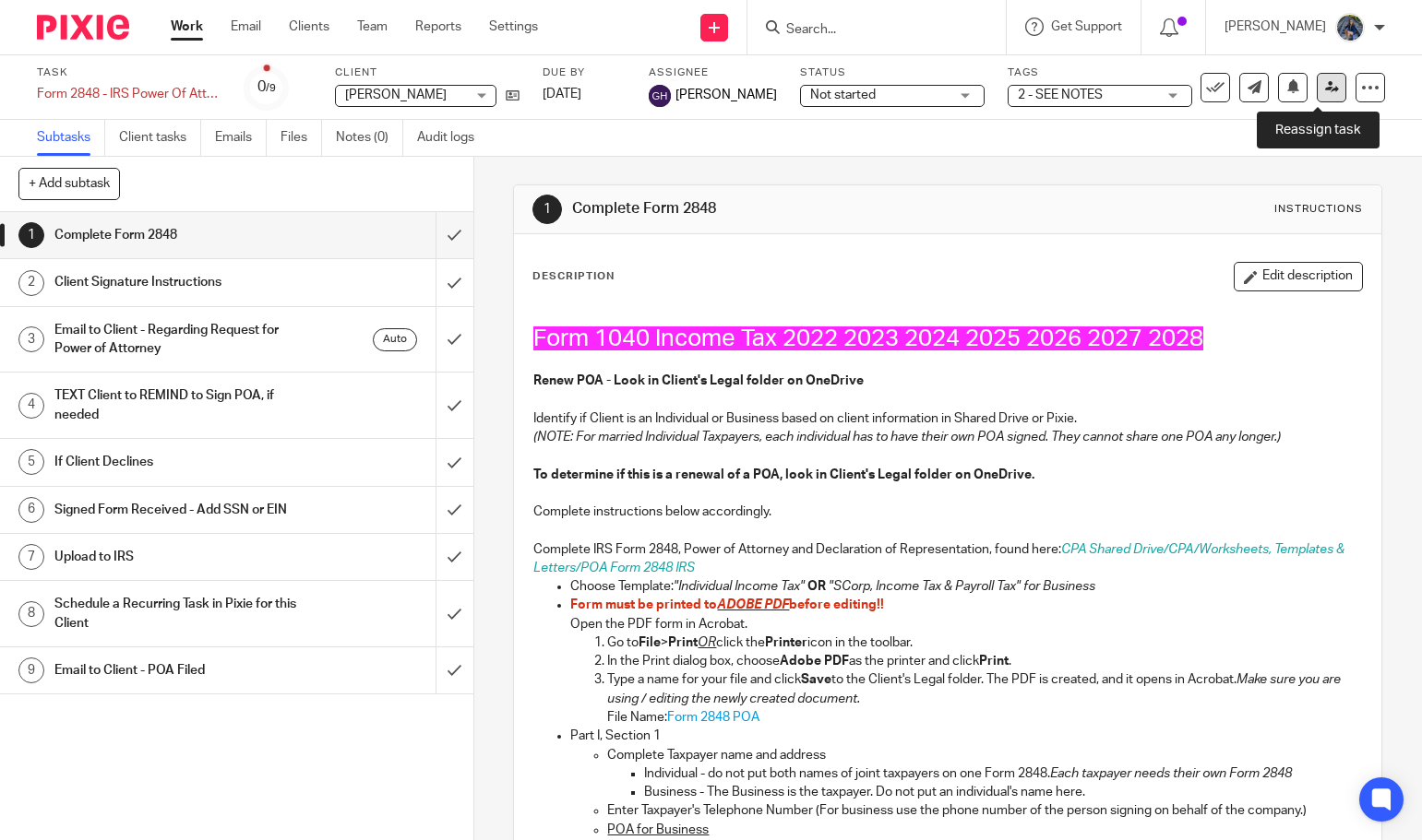 The width and height of the screenshot is (1422, 840). Describe the element at coordinates (867, 31) in the screenshot. I see `input: Search` at that location.